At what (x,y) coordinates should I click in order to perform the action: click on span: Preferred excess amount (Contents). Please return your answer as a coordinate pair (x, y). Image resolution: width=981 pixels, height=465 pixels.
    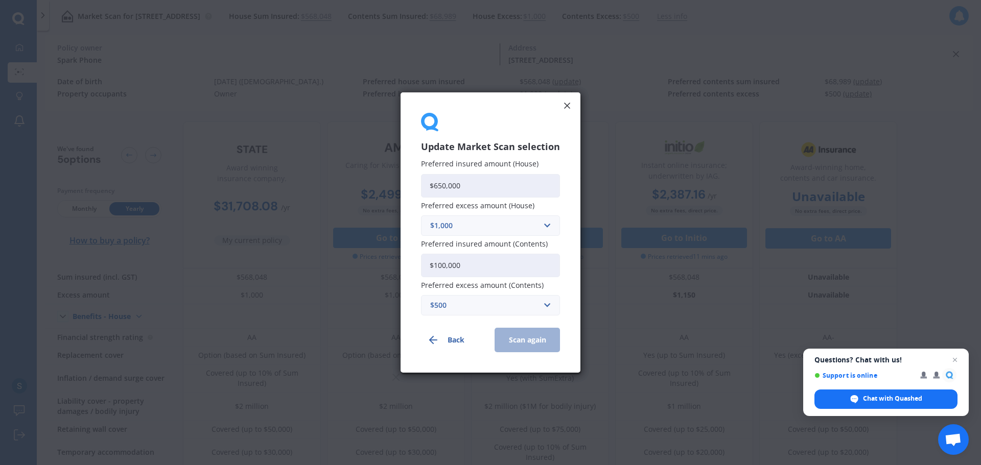
    Looking at the image, I should click on (482, 285).